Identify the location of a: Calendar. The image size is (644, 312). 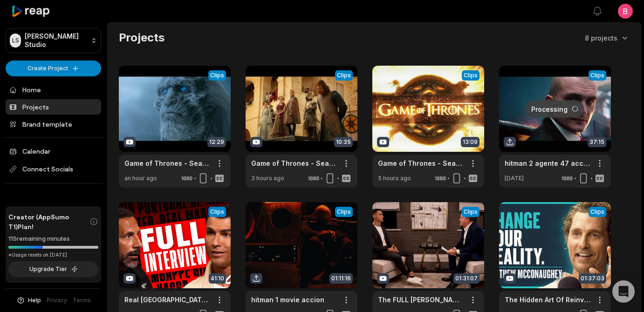
(53, 151).